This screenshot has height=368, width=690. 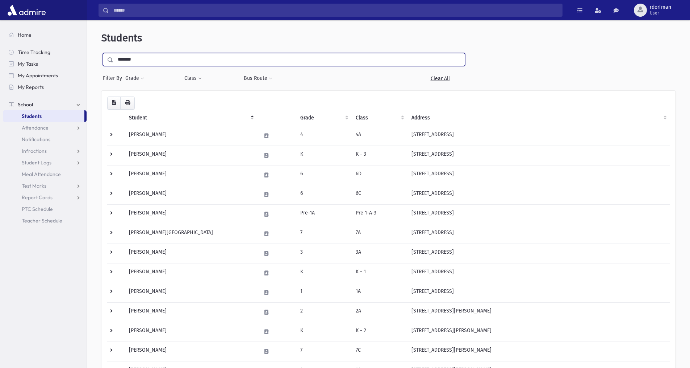 I want to click on a: Attendance, so click(x=45, y=128).